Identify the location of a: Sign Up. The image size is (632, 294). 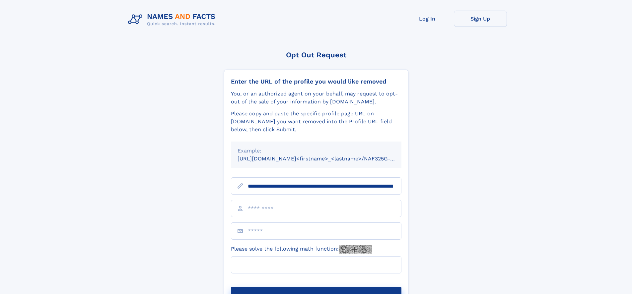
(480, 19).